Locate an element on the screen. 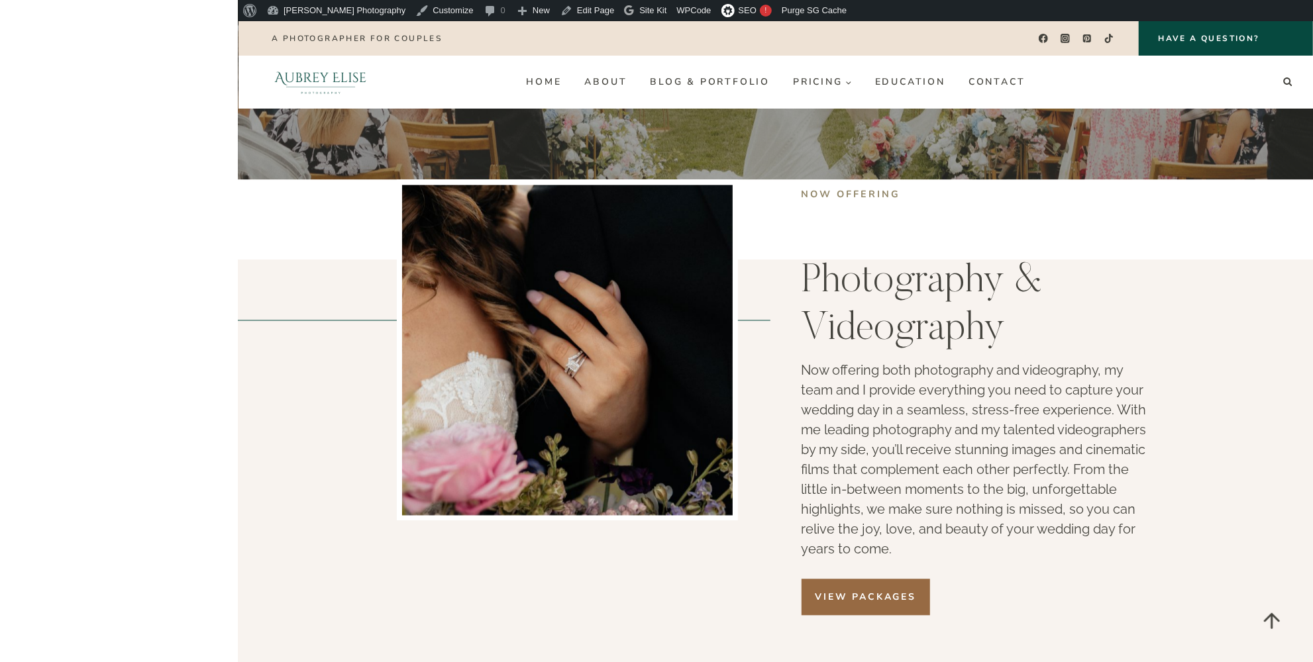 The height and width of the screenshot is (662, 1313). a: Contact is located at coordinates (997, 82).